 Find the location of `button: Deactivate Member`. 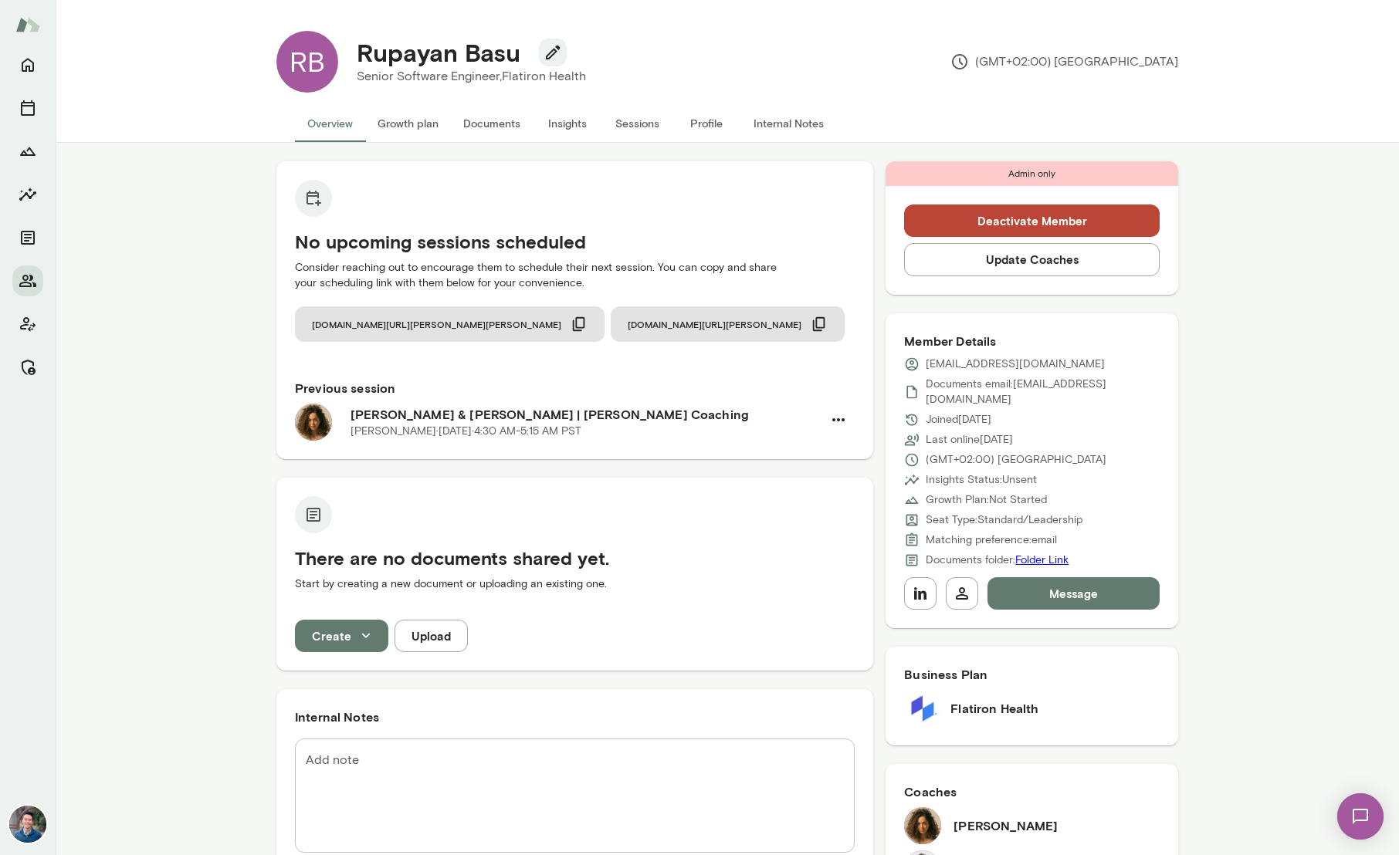

button: Deactivate Member is located at coordinates (1031, 221).